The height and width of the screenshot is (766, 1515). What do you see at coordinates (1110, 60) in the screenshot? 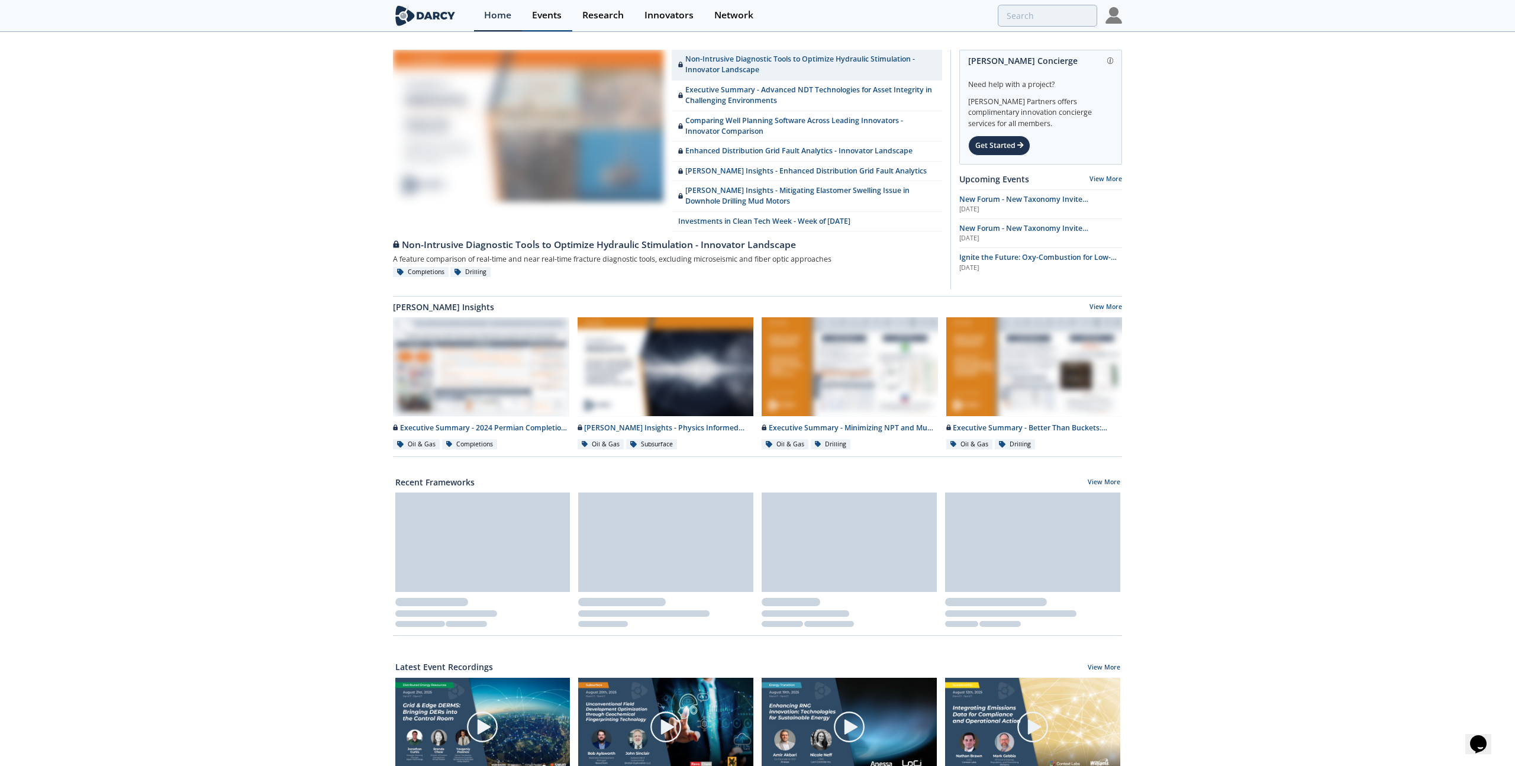
I see `img: information.svg` at bounding box center [1110, 60].